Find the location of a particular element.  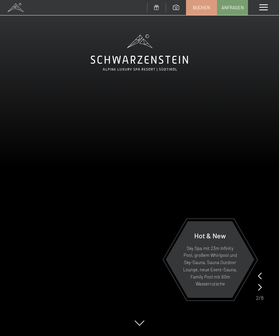

p: Sky Spa mit 23m Infinity Pool, großem Whirlpool und Sky-Sauna, Sauna Outdoor Lounge, neue Event-S... is located at coordinates (210, 266).